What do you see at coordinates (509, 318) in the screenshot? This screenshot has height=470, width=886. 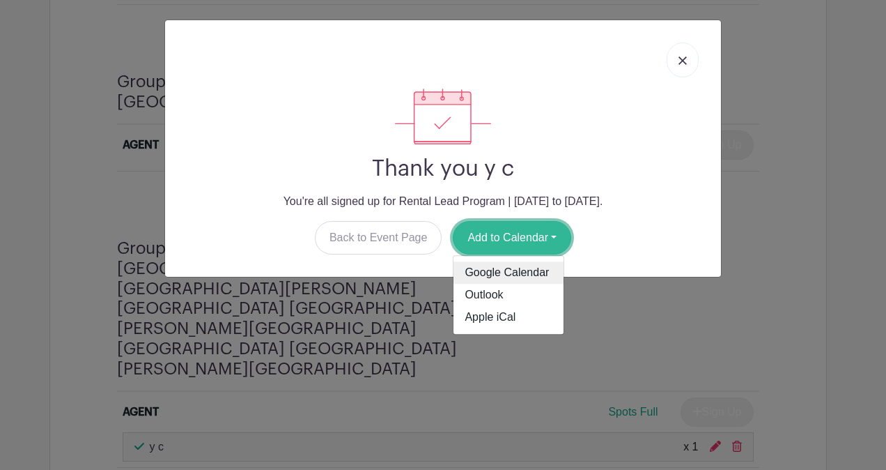 I see `a: Apple iCal` at bounding box center [509, 318].